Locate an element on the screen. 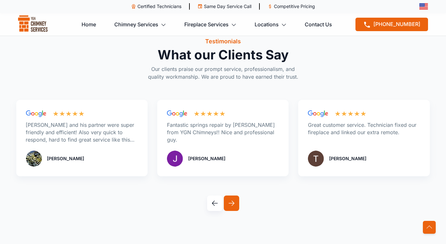  a: Home is located at coordinates (89, 24).